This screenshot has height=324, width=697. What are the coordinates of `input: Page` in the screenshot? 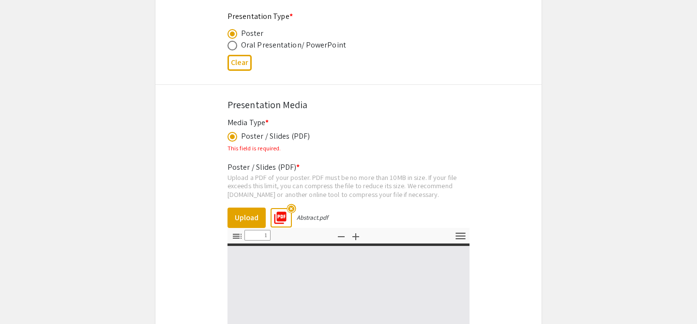 It's located at (258, 235).